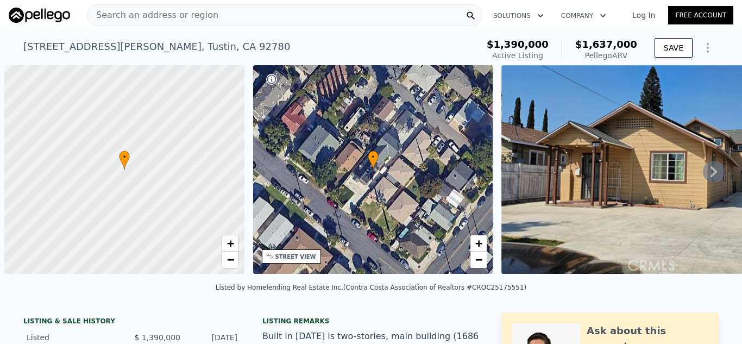  What do you see at coordinates (643, 15) in the screenshot?
I see `a: Log In` at bounding box center [643, 15].